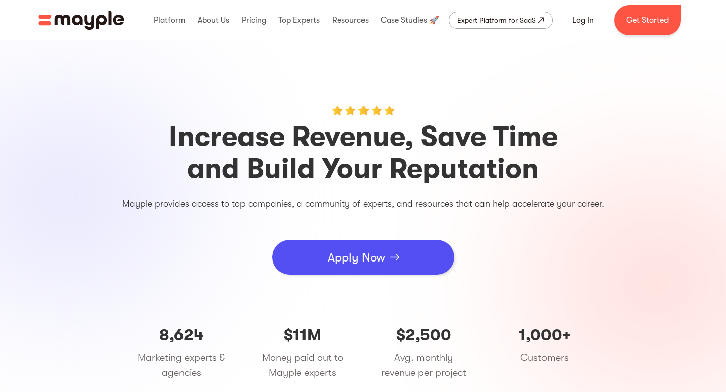  What do you see at coordinates (501, 20) in the screenshot?
I see `a: Expert Platform for SaaS` at bounding box center [501, 20].